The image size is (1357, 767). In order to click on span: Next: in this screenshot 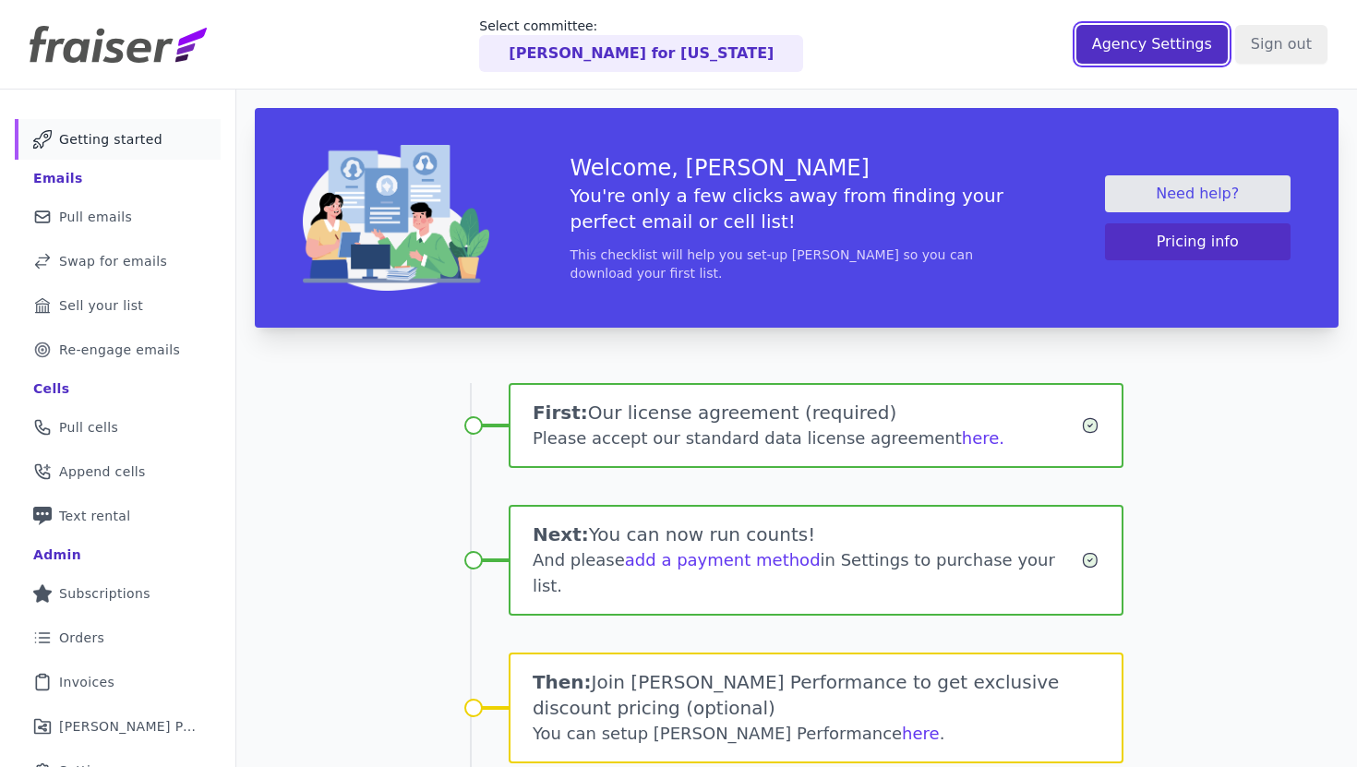, I will do `click(560, 535)`.